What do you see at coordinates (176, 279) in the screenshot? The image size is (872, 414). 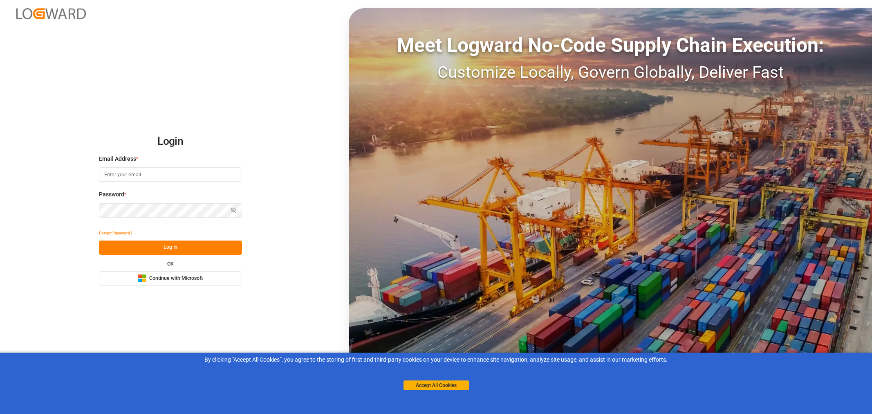 I see `span: Continue with Microsoft` at bounding box center [176, 279].